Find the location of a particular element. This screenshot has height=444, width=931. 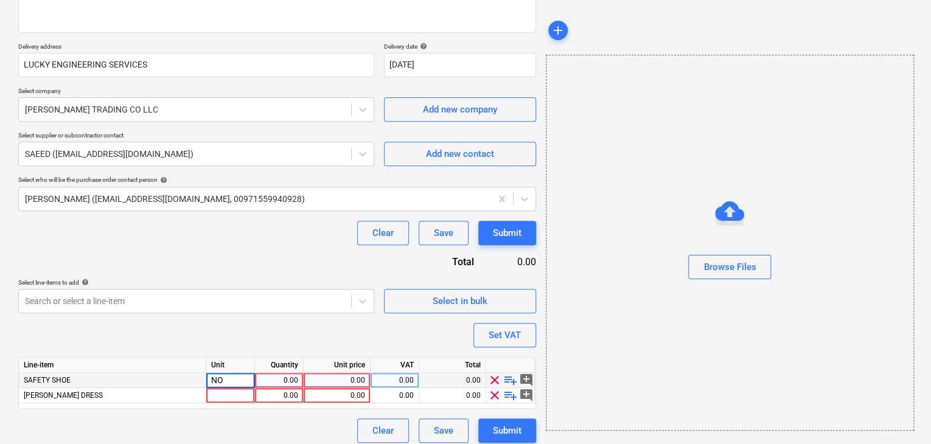

div: Add new contact is located at coordinates (460, 154).